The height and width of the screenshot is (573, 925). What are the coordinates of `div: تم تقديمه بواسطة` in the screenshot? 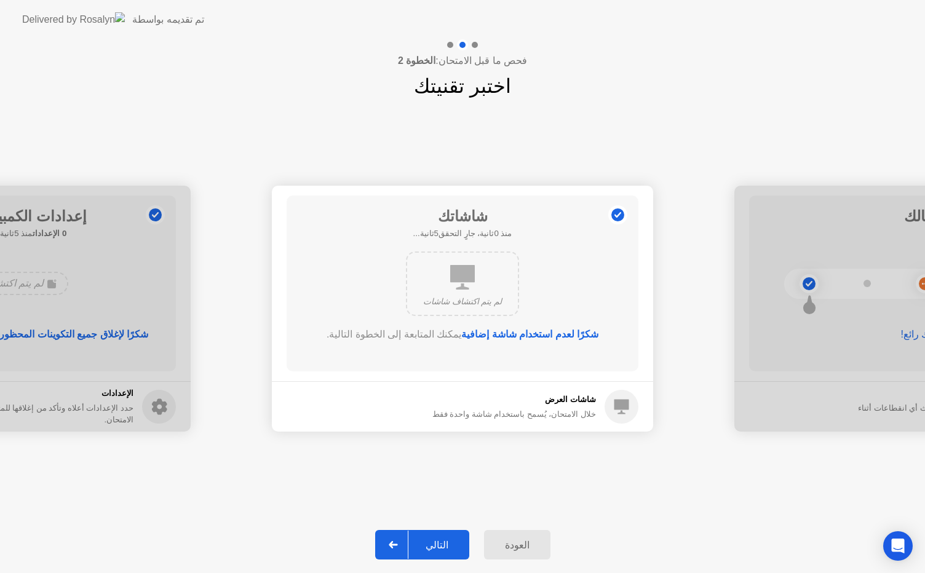 It's located at (168, 20).